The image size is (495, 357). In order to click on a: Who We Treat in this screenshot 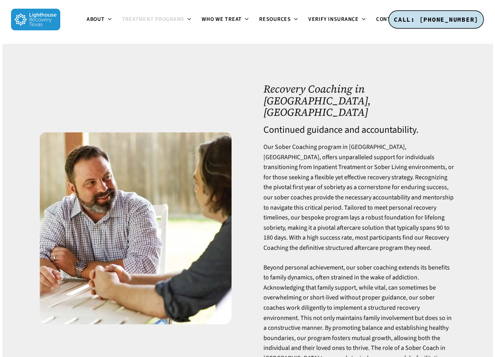, I will do `click(226, 20)`.